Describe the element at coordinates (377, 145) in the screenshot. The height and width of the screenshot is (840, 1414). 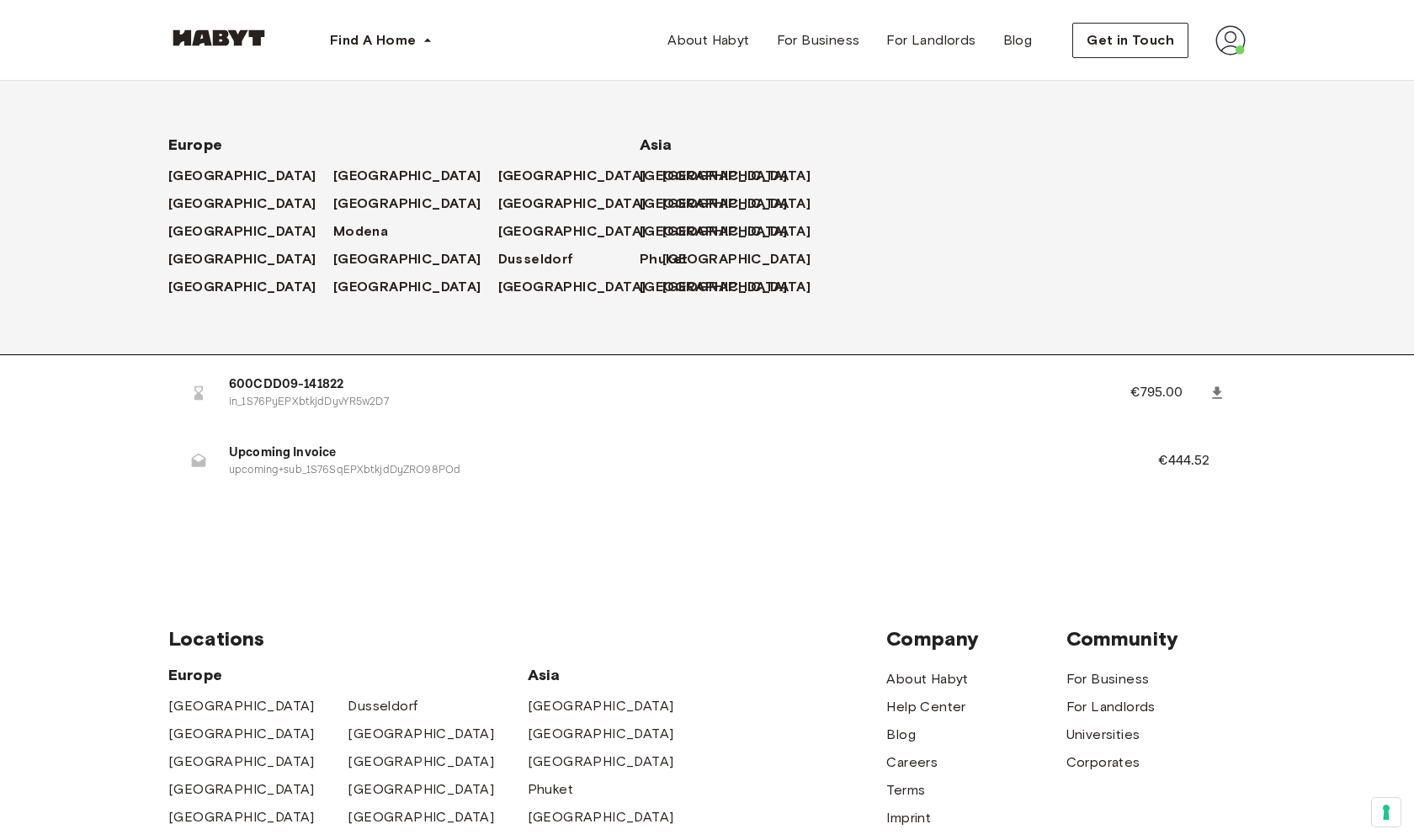
I see `span: Europe` at that location.